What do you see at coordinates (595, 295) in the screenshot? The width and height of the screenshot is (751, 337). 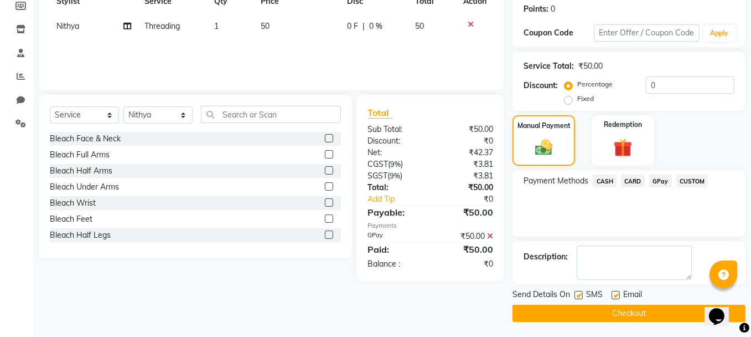 I see `span: SMS` at bounding box center [595, 295].